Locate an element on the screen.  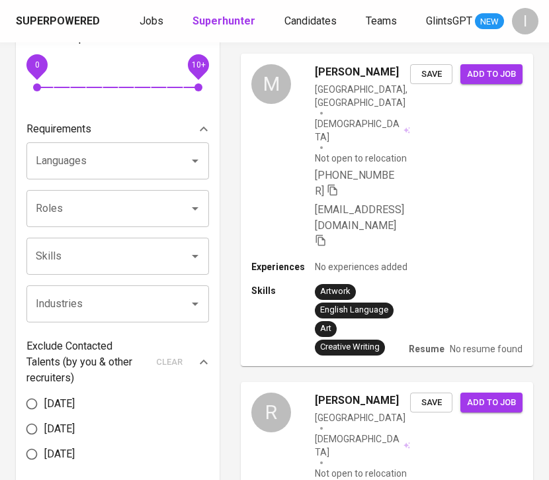
p: No resume found is located at coordinates (486, 349).